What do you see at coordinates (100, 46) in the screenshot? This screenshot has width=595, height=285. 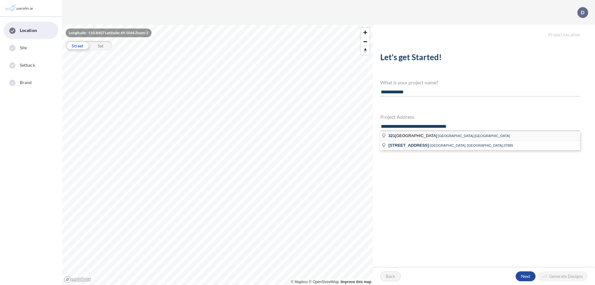 I see `div: Sat` at bounding box center [100, 46].